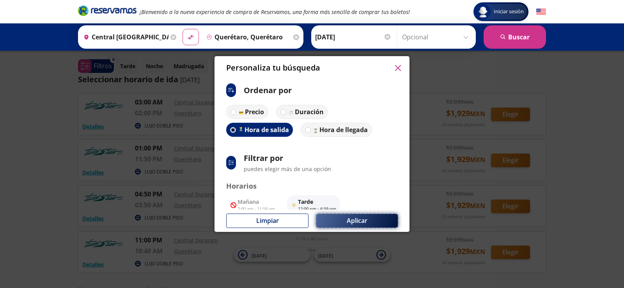  What do you see at coordinates (317, 209) in the screenshot?
I see `p: 12:00 pm - 6:59 pm` at bounding box center [317, 209].